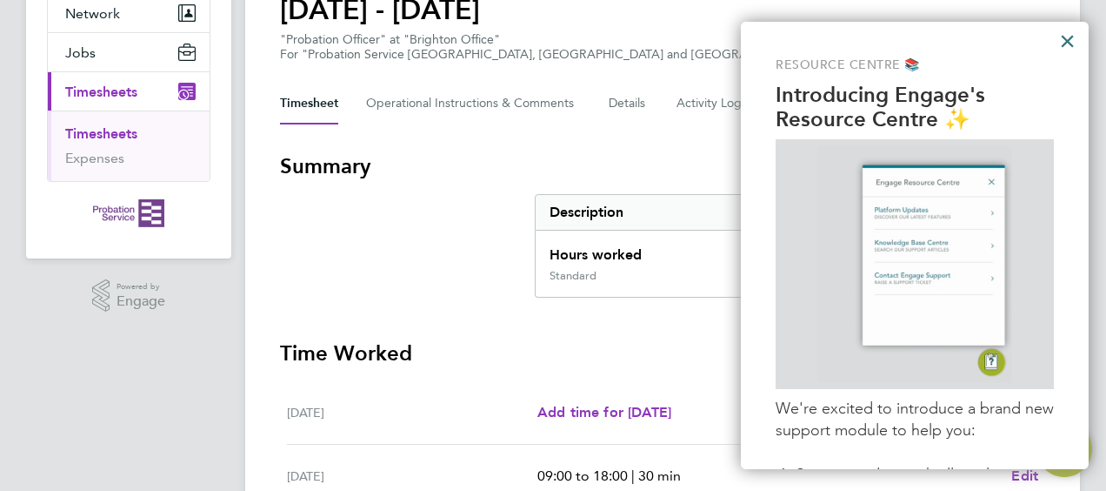 The height and width of the screenshot is (491, 1106). Describe the element at coordinates (726, 212) in the screenshot. I see `div: Description` at that location.